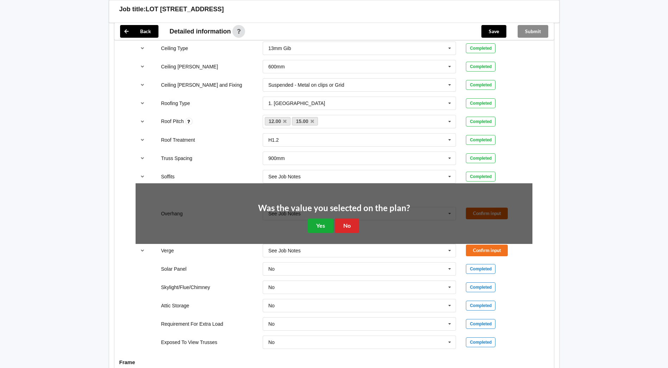  What do you see at coordinates (306, 85) in the screenshot?
I see `div: Suspended - Metal on clips or Grid` at bounding box center [306, 85].